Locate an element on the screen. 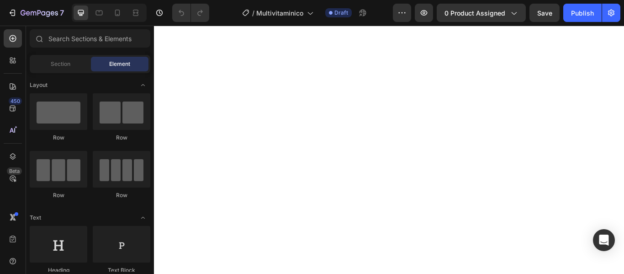  span: Multivitaminico is located at coordinates (280, 13).